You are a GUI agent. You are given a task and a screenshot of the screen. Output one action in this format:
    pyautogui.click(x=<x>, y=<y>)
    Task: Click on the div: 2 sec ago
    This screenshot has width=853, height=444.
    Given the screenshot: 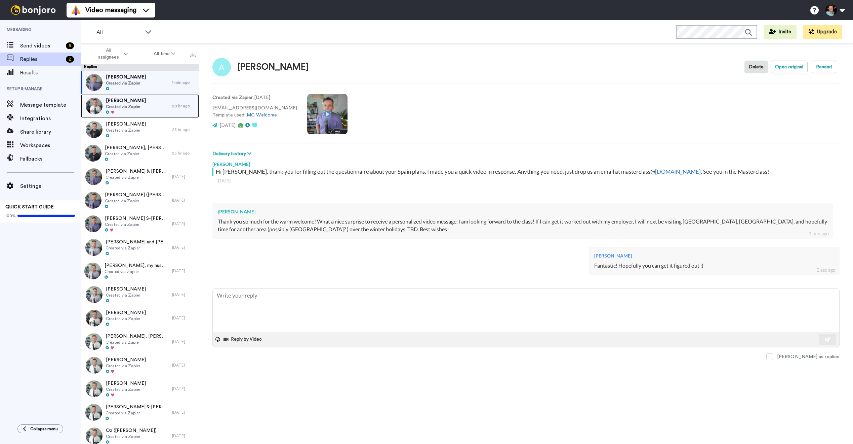 What is the action you would take?
    pyautogui.click(x=827, y=270)
    